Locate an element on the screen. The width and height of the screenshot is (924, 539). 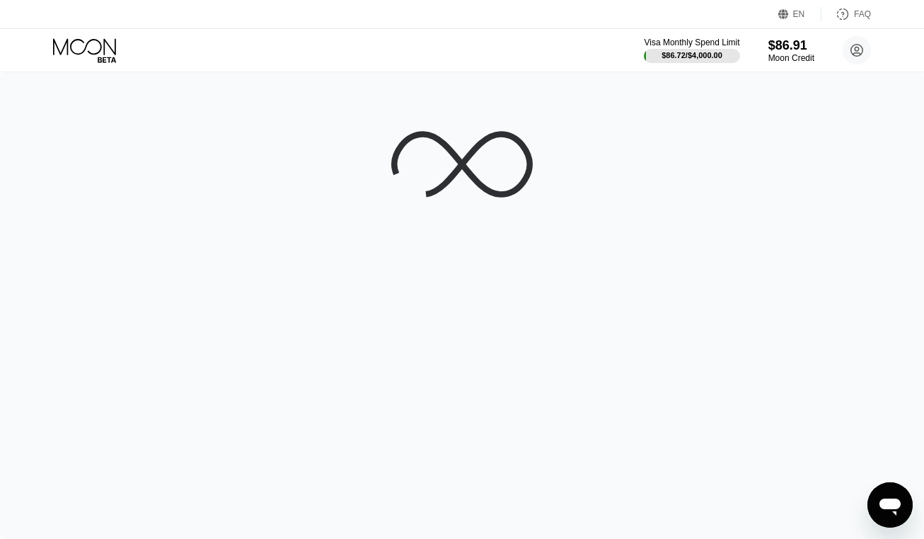
div: Visa Monthly Spend Limit is located at coordinates (692, 42).